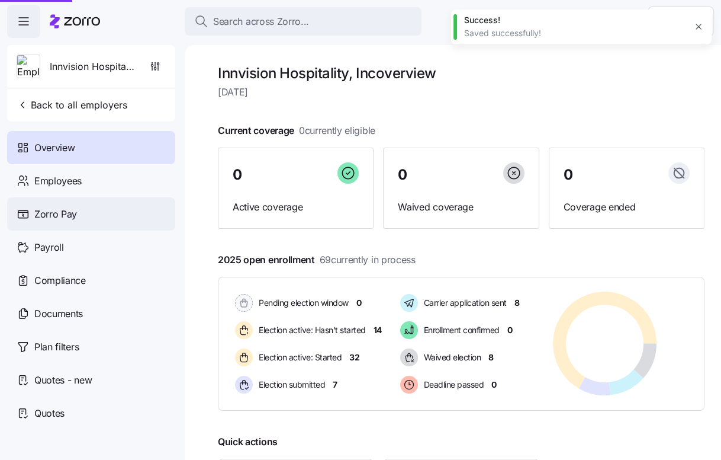 This screenshot has width=721, height=460. What do you see at coordinates (451, 357) in the screenshot?
I see `span: Waived election` at bounding box center [451, 357].